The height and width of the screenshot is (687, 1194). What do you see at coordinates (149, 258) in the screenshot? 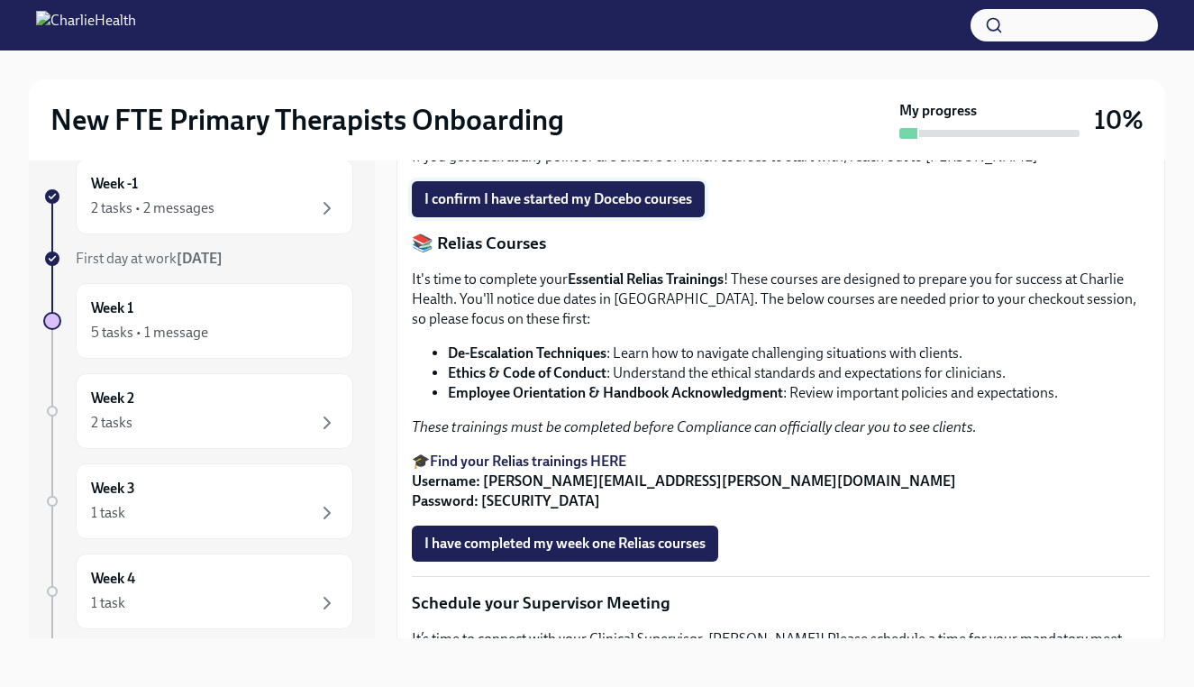
I see `span: First day at work` at bounding box center [149, 258].